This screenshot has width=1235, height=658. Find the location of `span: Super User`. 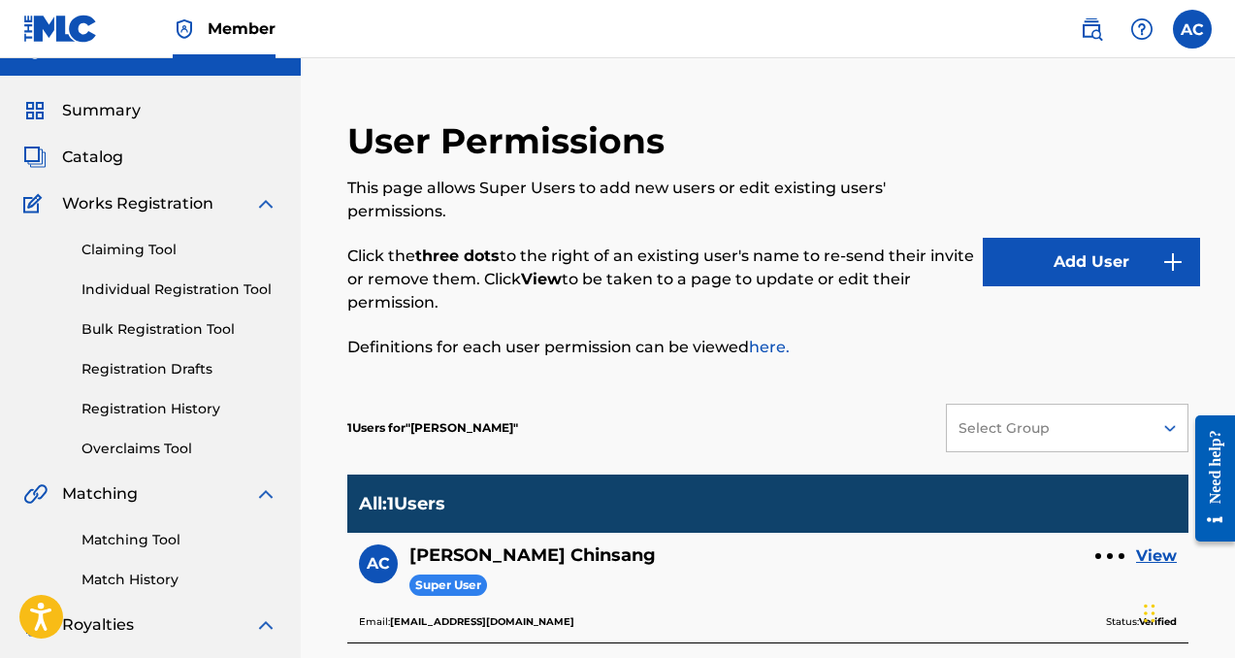

span: Super User is located at coordinates (448, 585).